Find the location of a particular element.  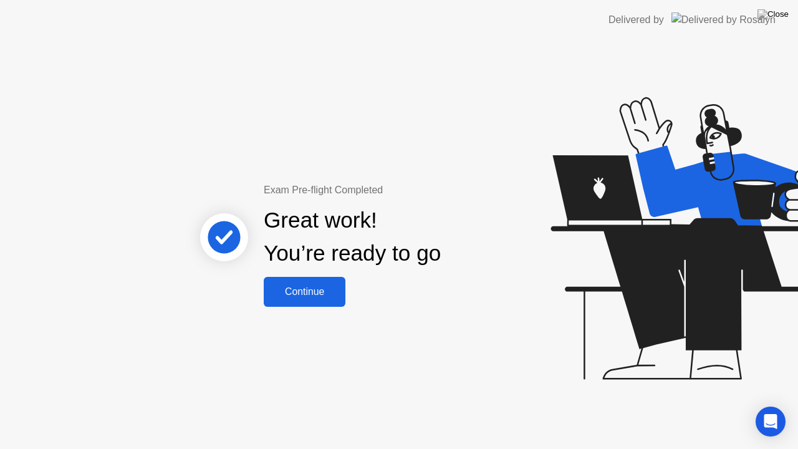

img: Close is located at coordinates (773, 14).